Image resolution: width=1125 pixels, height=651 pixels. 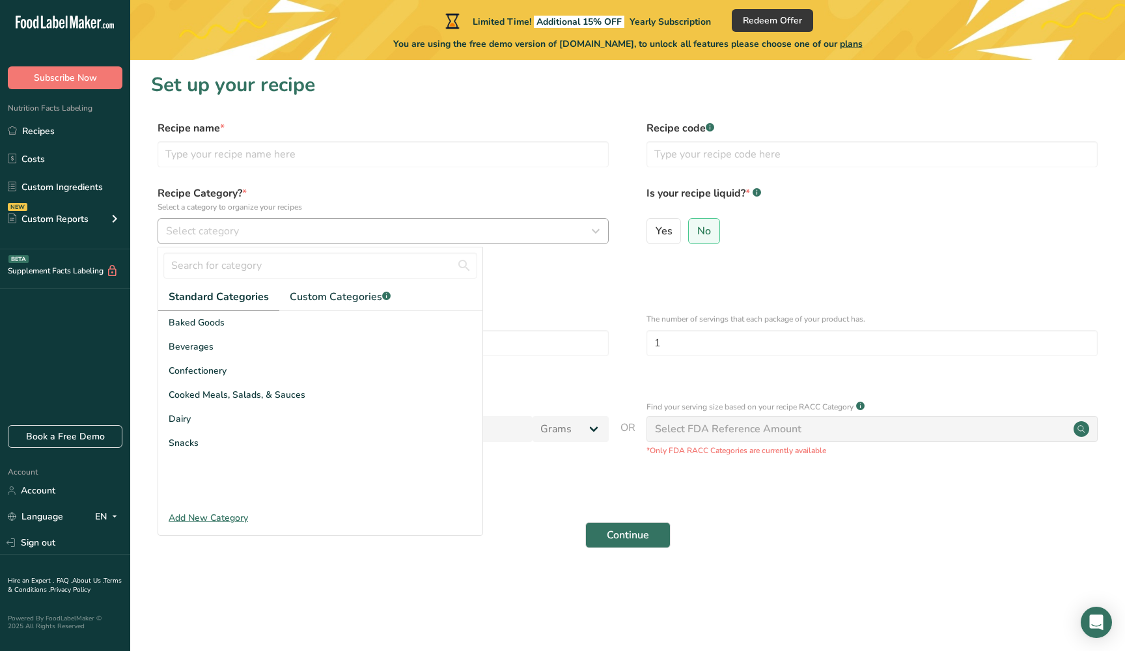 What do you see at coordinates (35, 516) in the screenshot?
I see `a: Language` at bounding box center [35, 516].